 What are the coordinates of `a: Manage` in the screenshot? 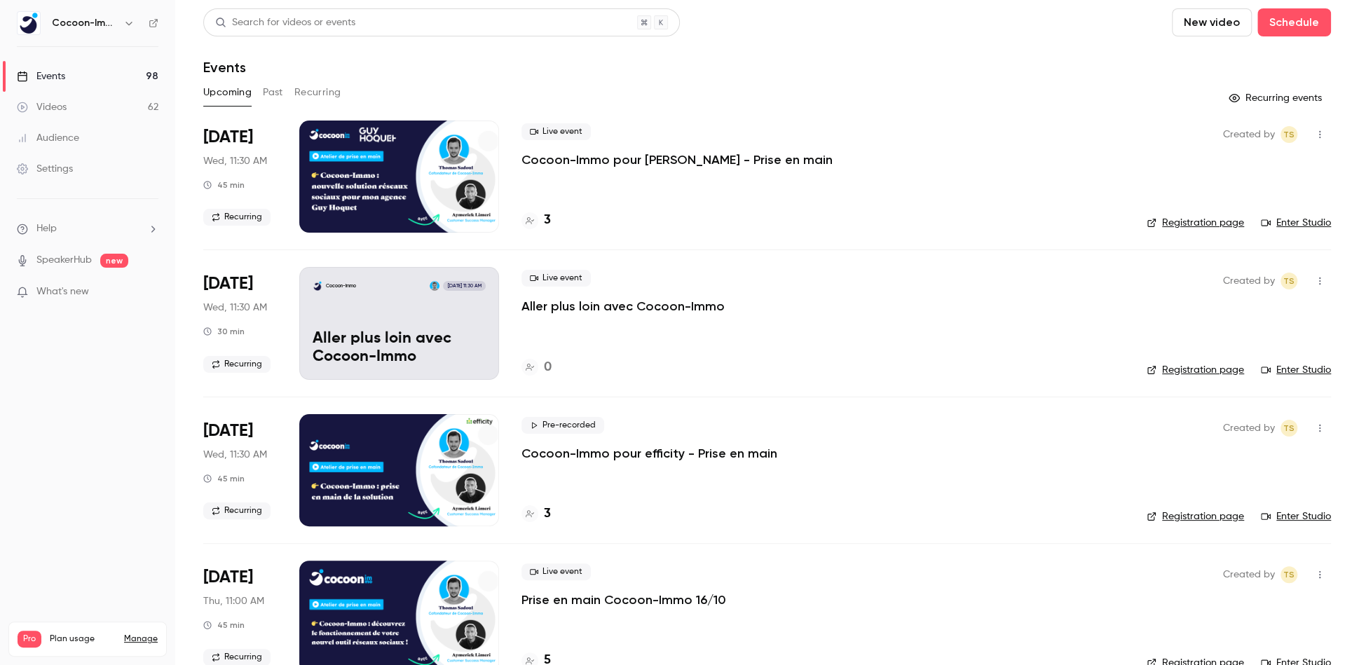 It's located at (141, 639).